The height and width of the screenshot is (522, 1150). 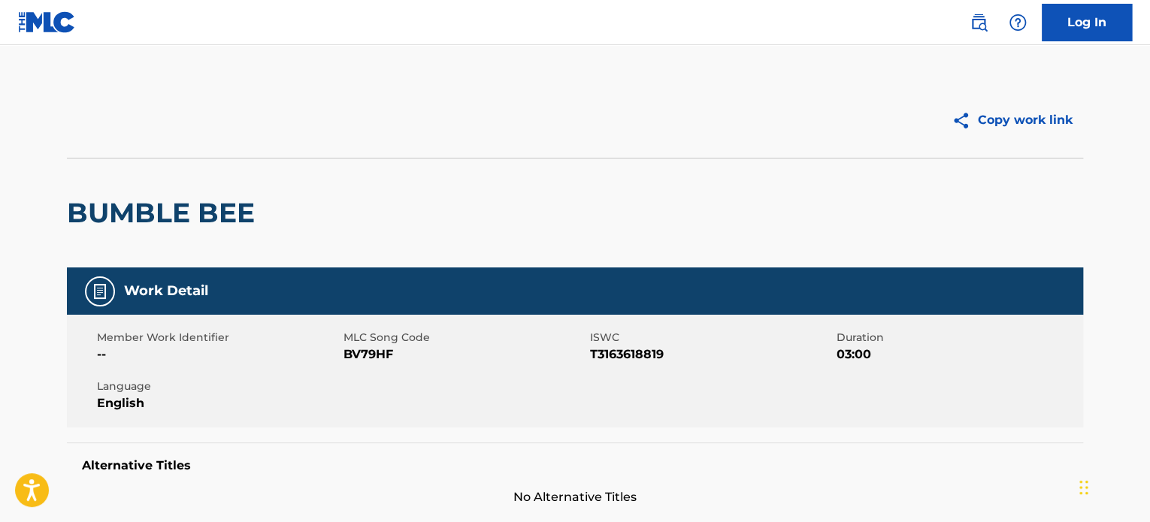 What do you see at coordinates (218, 337) in the screenshot?
I see `span: Member Work Identifier` at bounding box center [218, 337].